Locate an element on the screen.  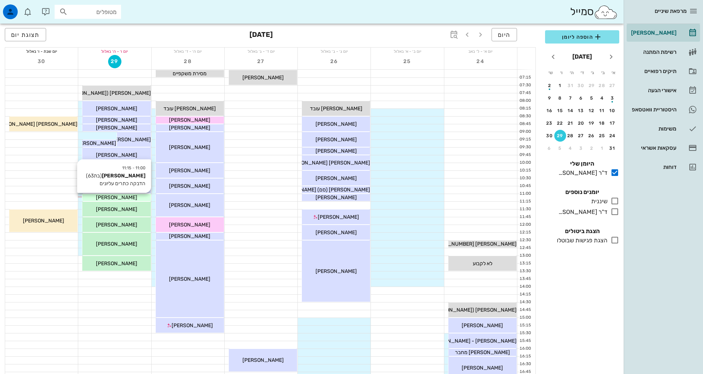
div: עסקאות אשראי is located at coordinates (653, 148).